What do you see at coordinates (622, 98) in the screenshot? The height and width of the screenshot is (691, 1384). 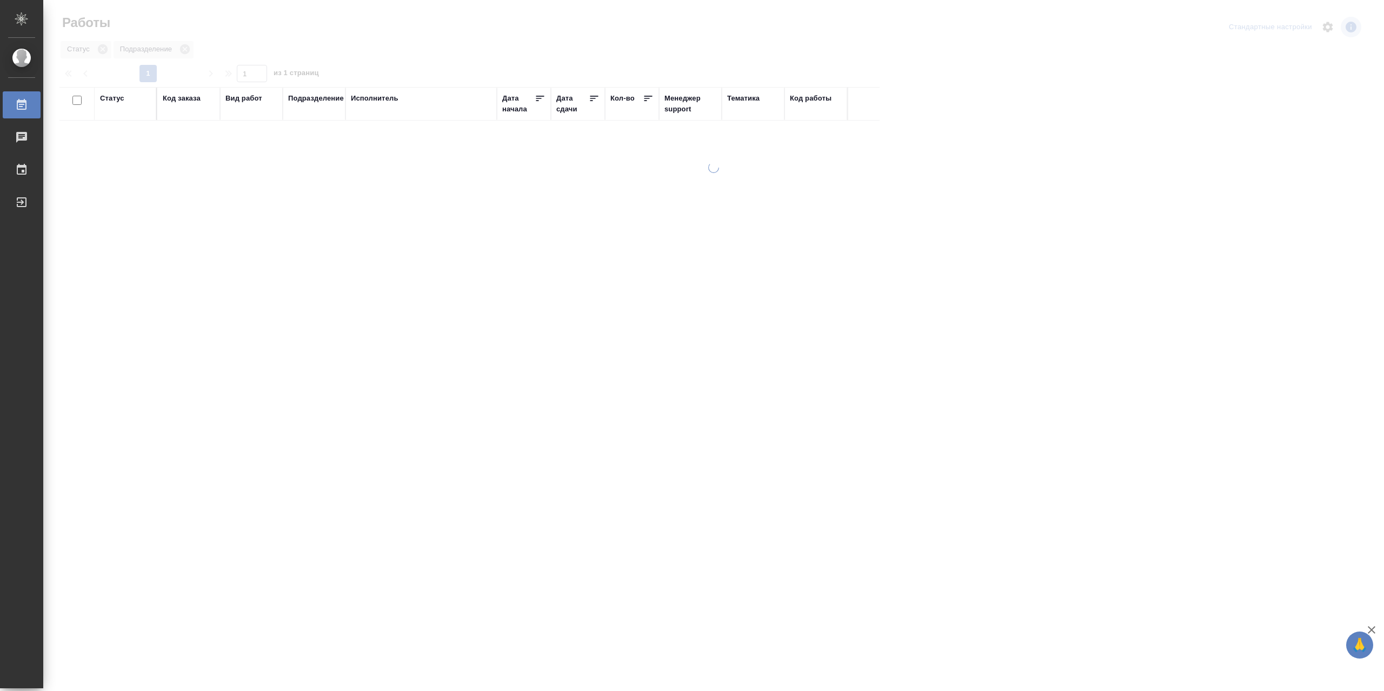 I see `div: Кол-во` at bounding box center [622, 98].